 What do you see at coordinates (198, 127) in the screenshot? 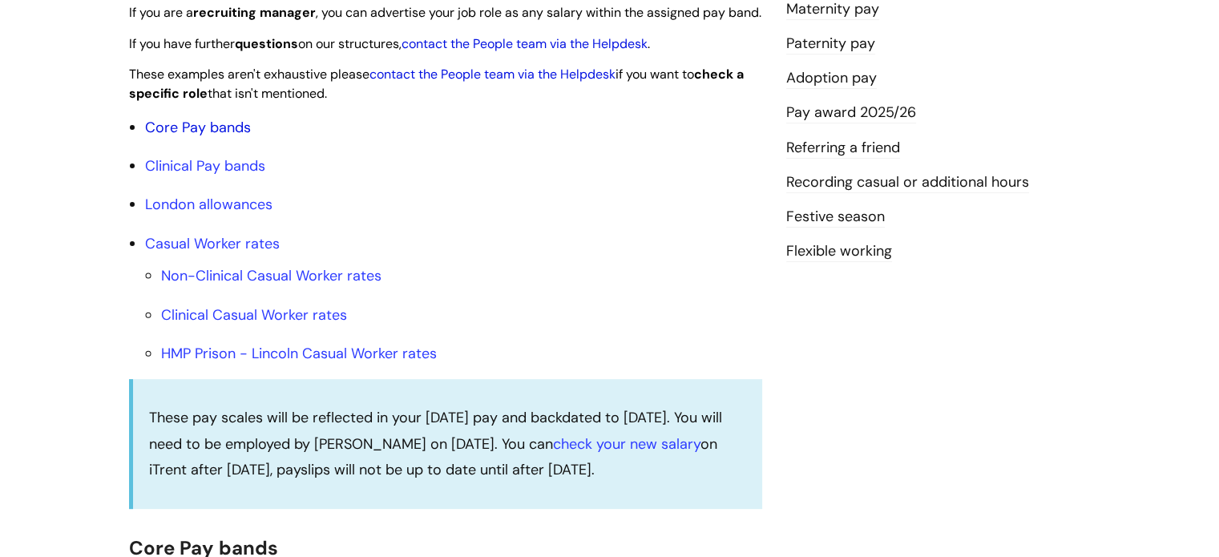
I see `a: Core Pay bands` at bounding box center [198, 127].